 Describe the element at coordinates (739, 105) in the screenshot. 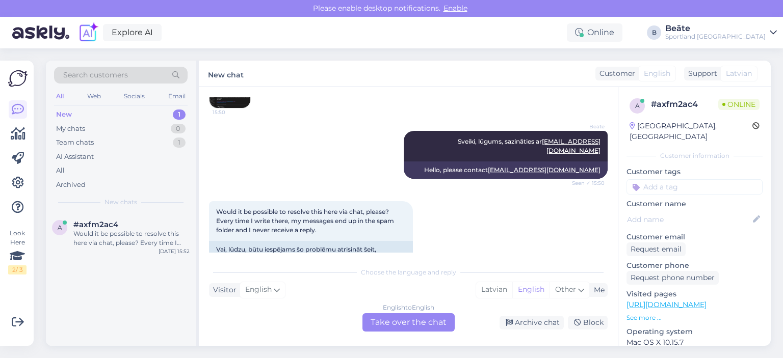

I see `span: Online` at that location.